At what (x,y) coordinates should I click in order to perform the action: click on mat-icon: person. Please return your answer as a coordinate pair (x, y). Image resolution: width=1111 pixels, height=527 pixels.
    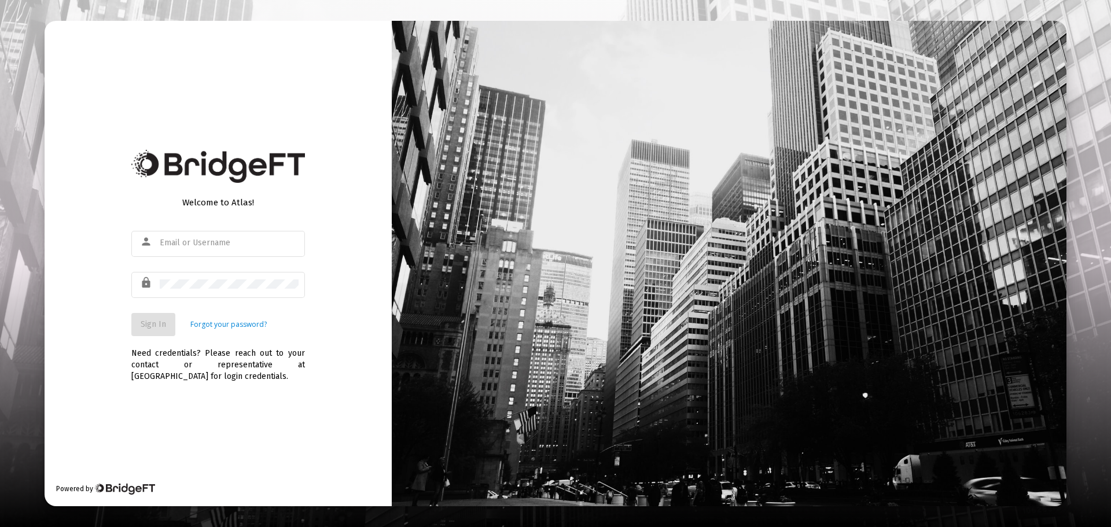
    Looking at the image, I should click on (147, 242).